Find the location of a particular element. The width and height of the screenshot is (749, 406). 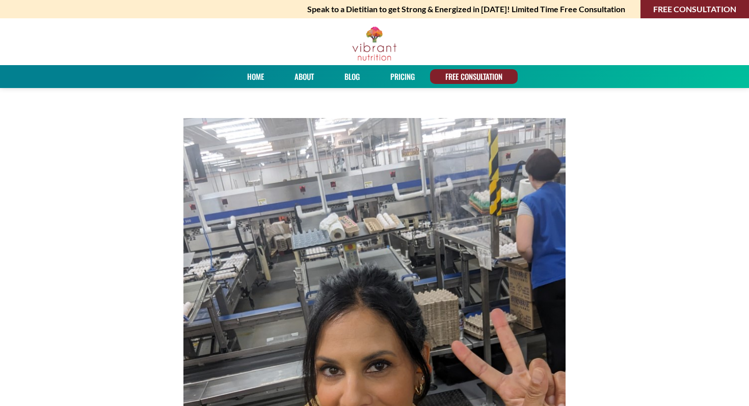

a: PRICING is located at coordinates (402, 76).